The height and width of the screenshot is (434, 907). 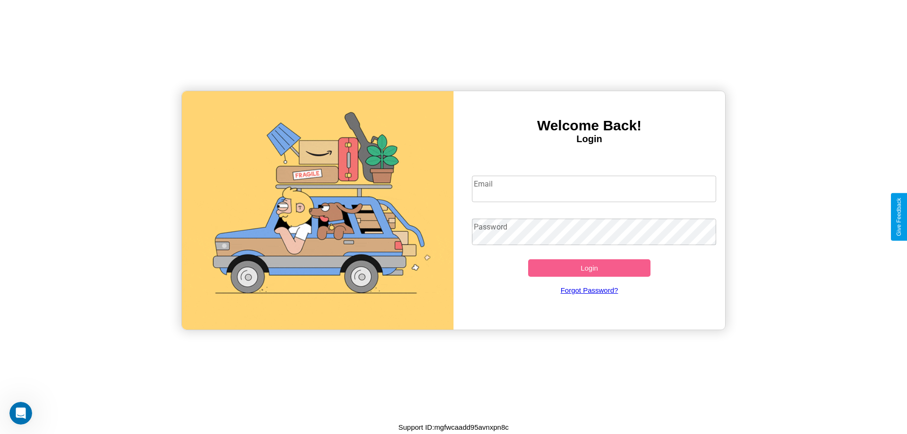 I want to click on p: Support ID: mgfwcaadd95avnxpn8c, so click(x=453, y=427).